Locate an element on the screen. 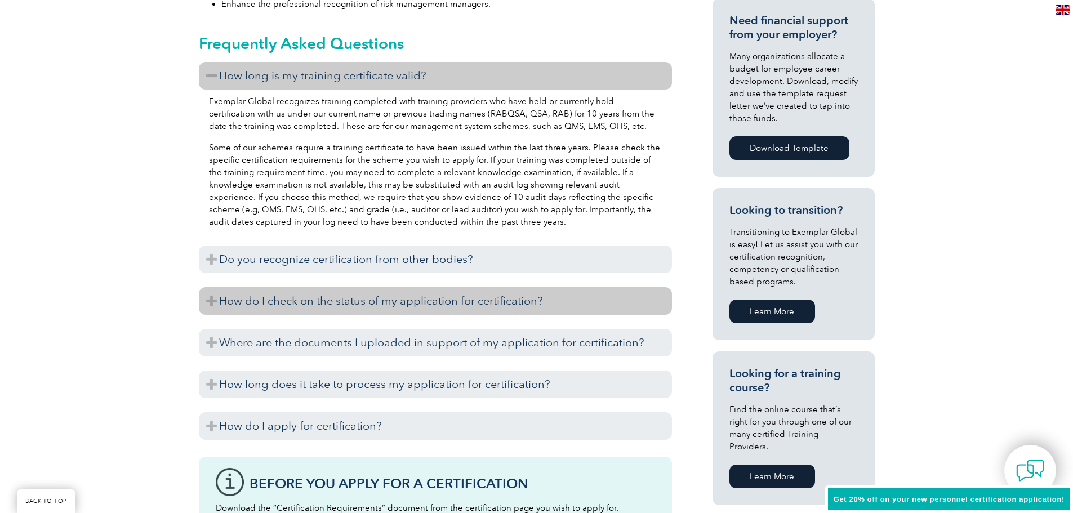  p: Exemplar Global recognizes training completed with training providers who have held or currently ... is located at coordinates (436, 114).